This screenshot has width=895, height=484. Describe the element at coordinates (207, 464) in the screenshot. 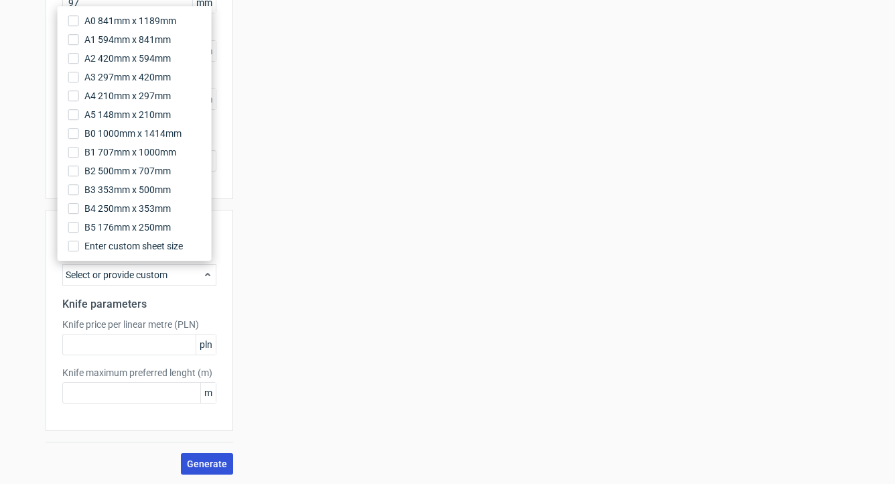

I see `span: Generate` at that location.